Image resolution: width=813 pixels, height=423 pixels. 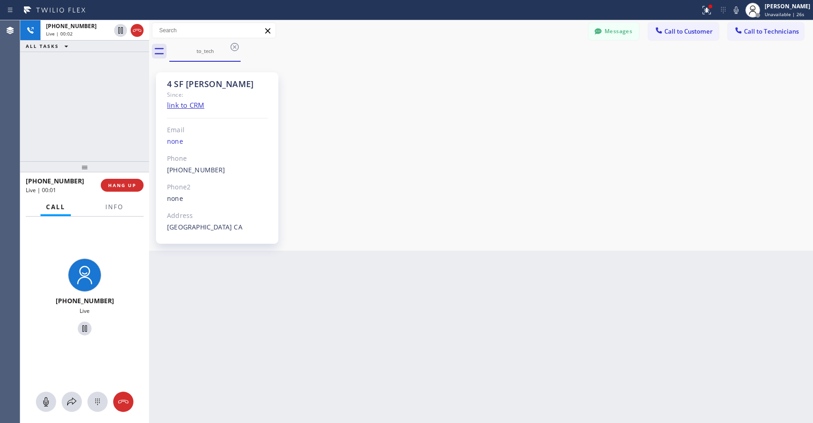 What do you see at coordinates (85, 310) in the screenshot?
I see `span: Live` at bounding box center [85, 310].